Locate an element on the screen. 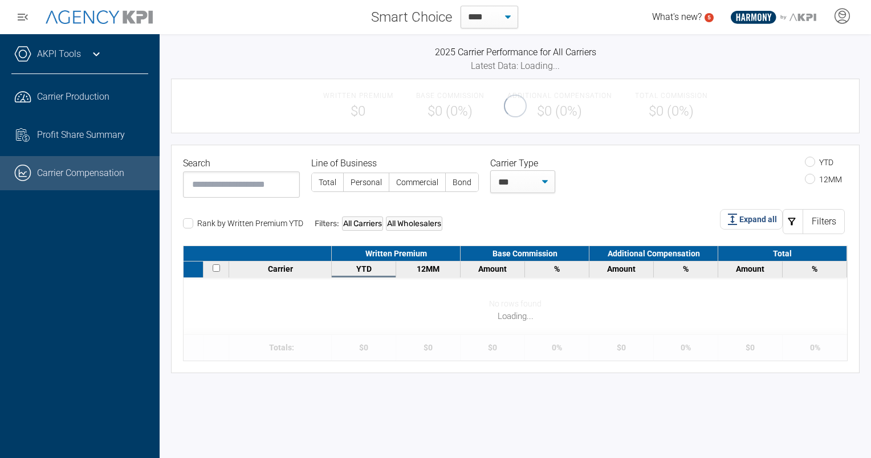  span: Carrier Production is located at coordinates (73, 97).